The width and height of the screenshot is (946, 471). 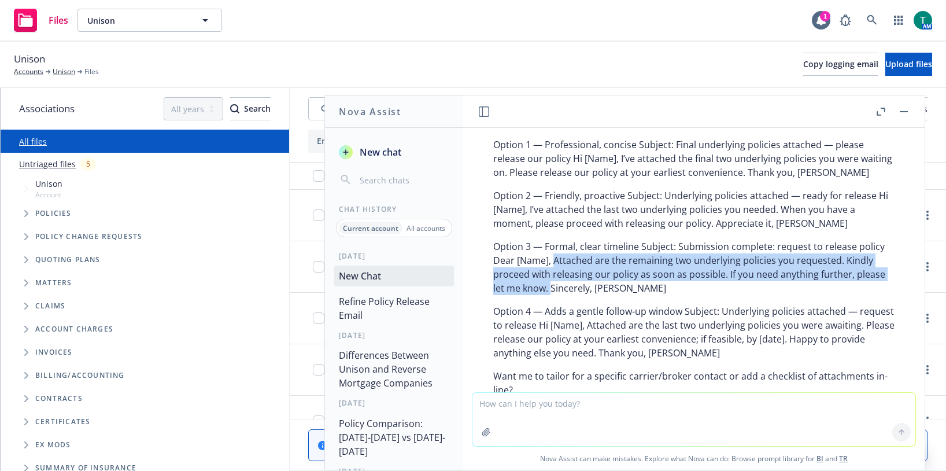 What do you see at coordinates (64, 72) in the screenshot?
I see `a: Unison` at bounding box center [64, 72].